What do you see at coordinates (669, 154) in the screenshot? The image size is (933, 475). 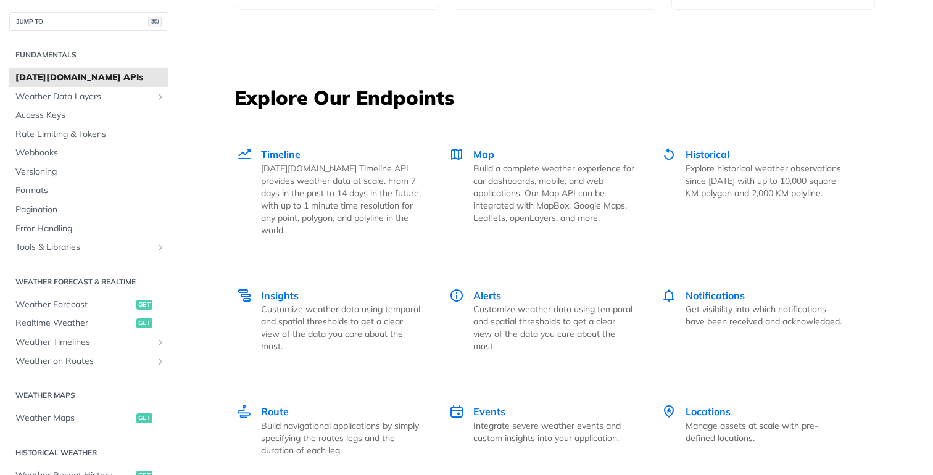 I see `img: Historical` at bounding box center [669, 154].